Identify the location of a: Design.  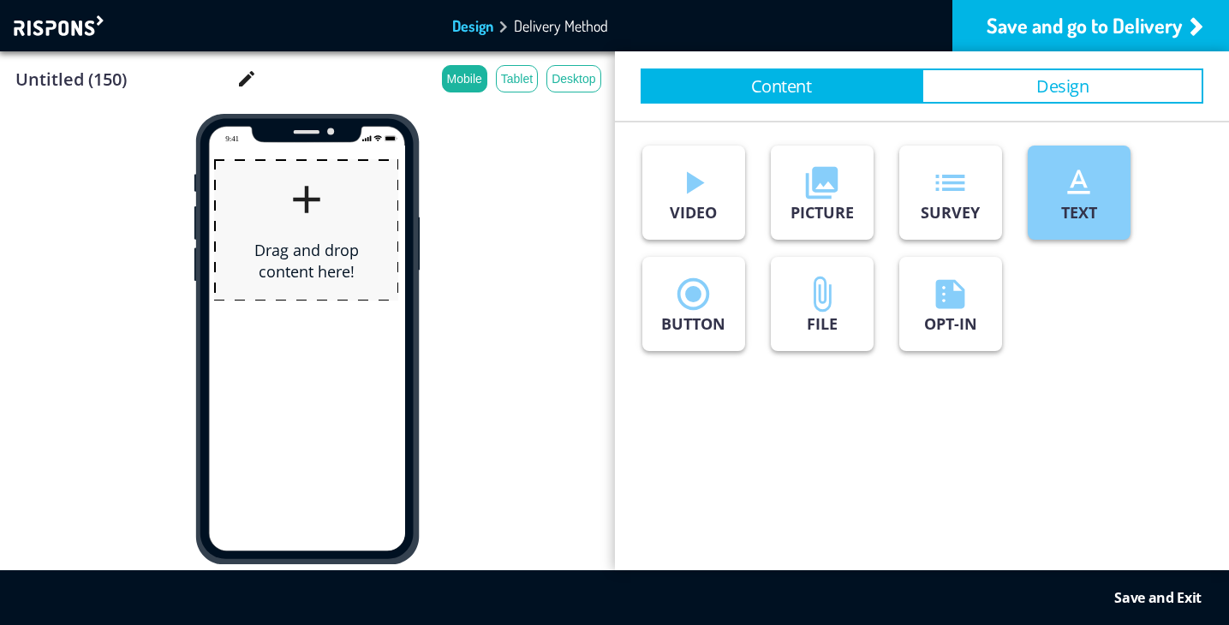
(473, 26).